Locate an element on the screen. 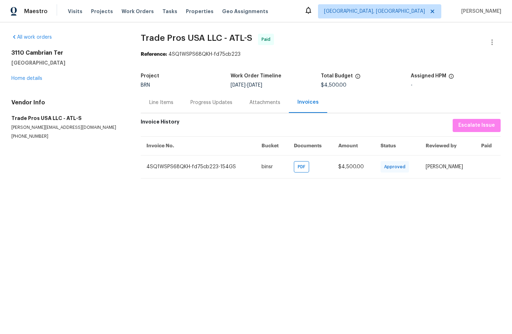  span: PDF is located at coordinates (302, 167).